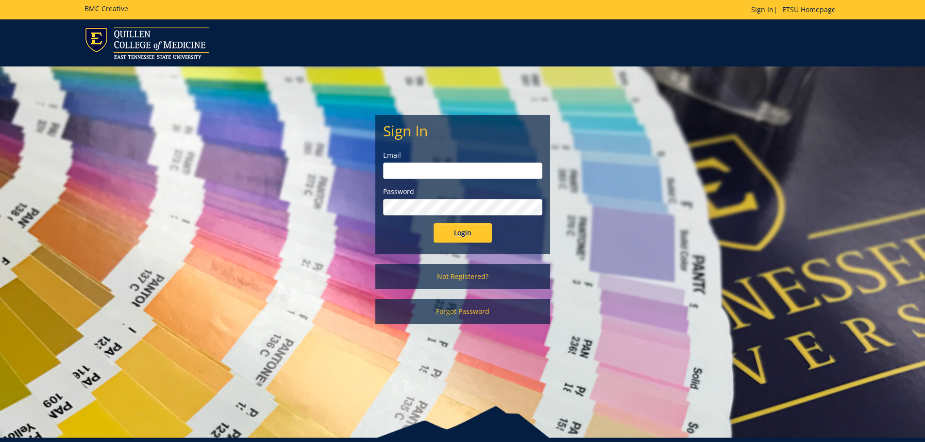 This screenshot has height=442, width=925. What do you see at coordinates (762, 9) in the screenshot?
I see `a: Sign In` at bounding box center [762, 9].